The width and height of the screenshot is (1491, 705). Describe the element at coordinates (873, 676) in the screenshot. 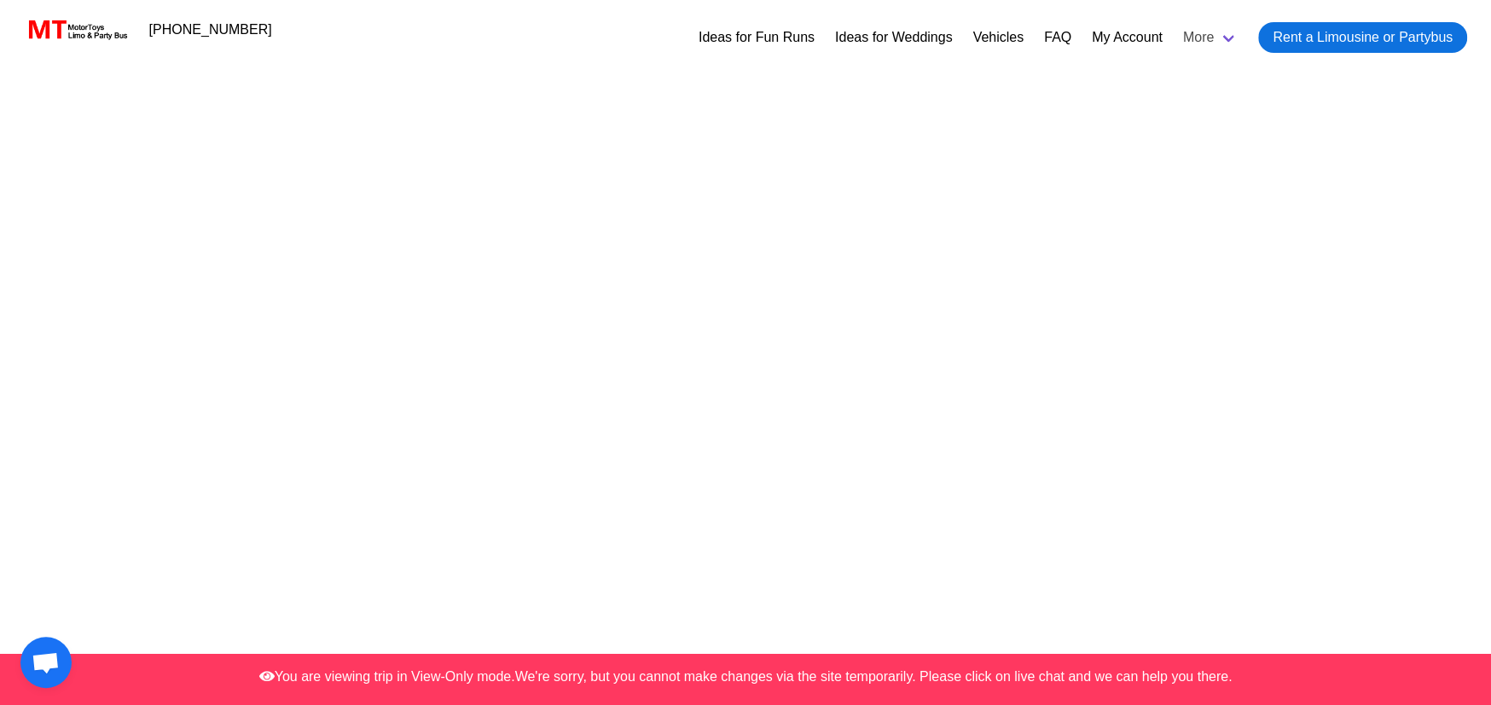

I see `span: We're sorry, but you cannot make changes via the site temporarily. Please click on live chat and ...` at that location.